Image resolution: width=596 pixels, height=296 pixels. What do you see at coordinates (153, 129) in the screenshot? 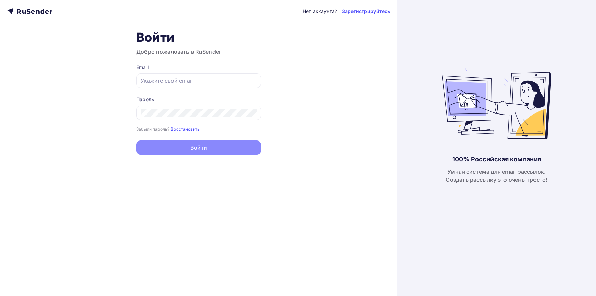
I see `small: Забыли пароль?` at bounding box center [153, 129].